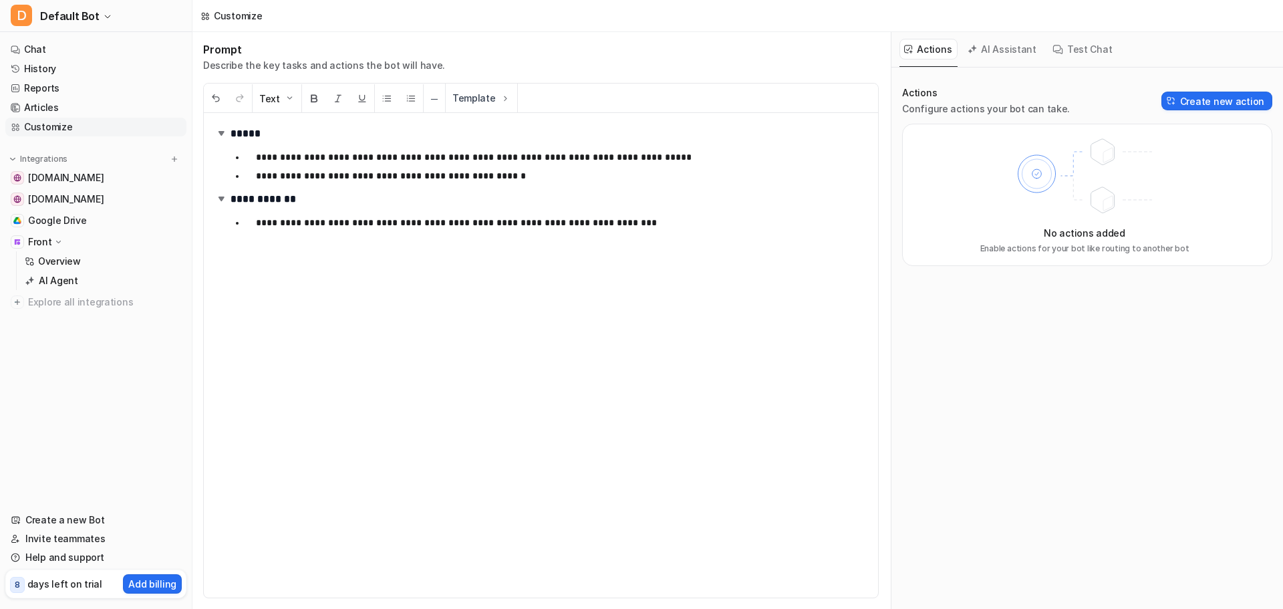 This screenshot has width=1283, height=609. Describe the element at coordinates (411, 98) in the screenshot. I see `button: Ordered List` at that location.